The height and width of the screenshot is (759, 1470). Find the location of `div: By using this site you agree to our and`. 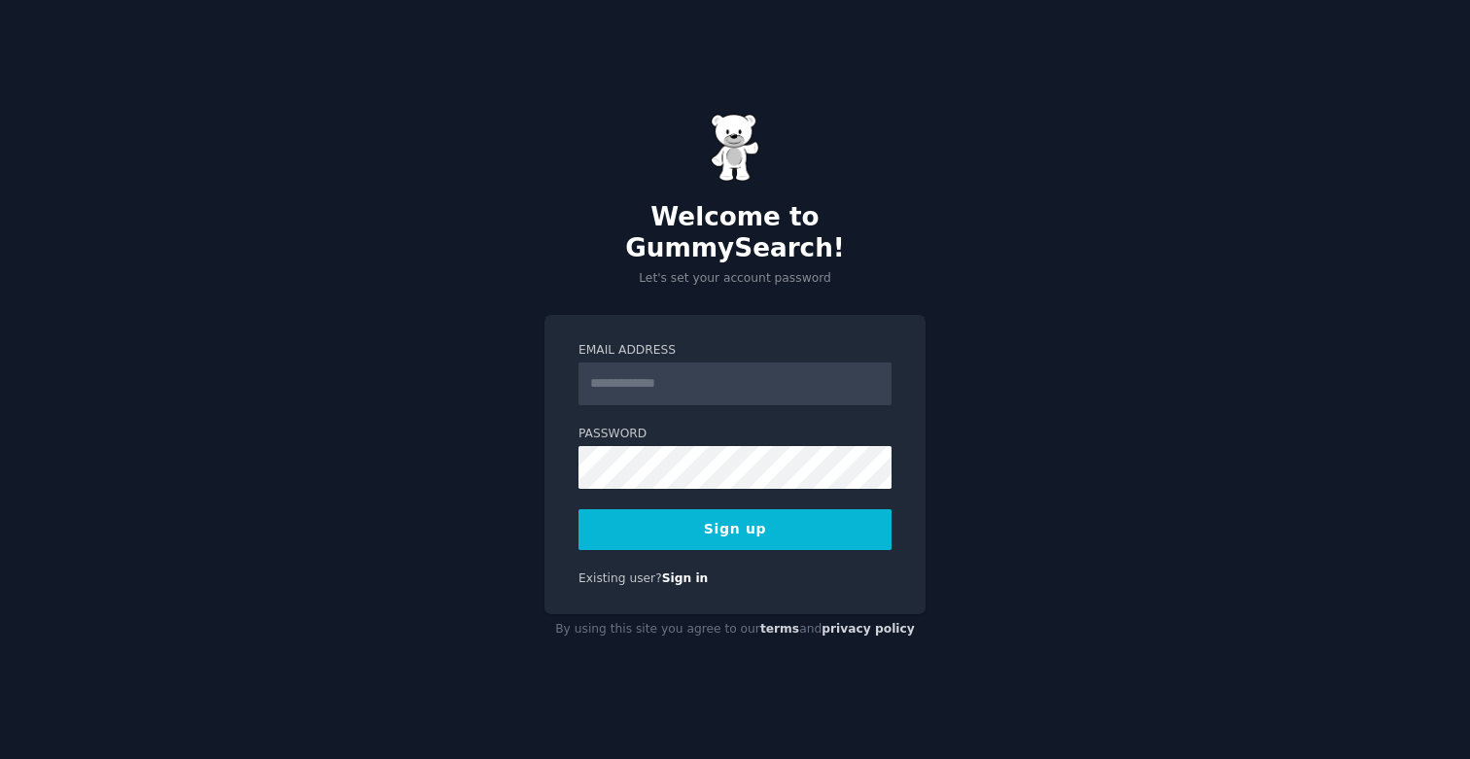

div: By using this site you agree to our and is located at coordinates (735, 630).